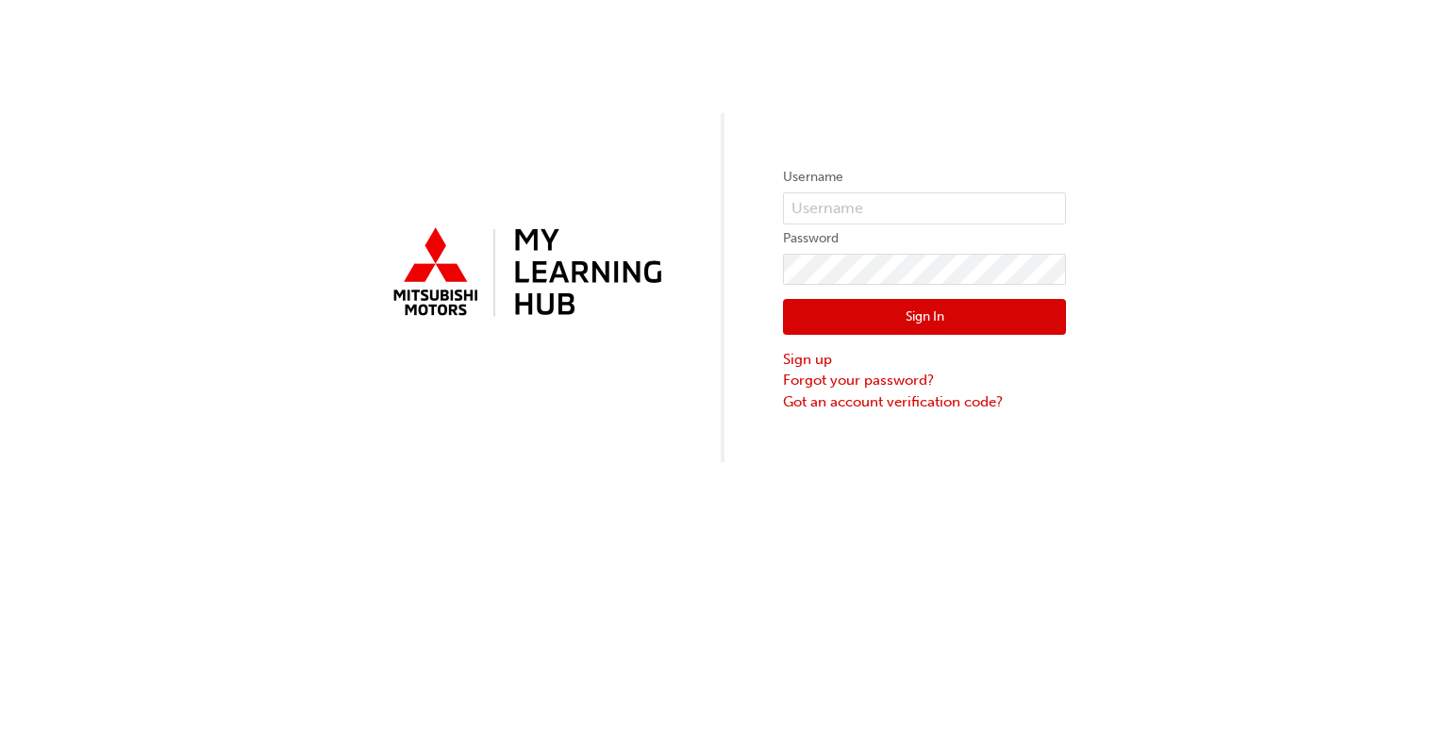 This screenshot has height=746, width=1449. What do you see at coordinates (924, 402) in the screenshot?
I see `a: Got an account verification code?` at bounding box center [924, 402].